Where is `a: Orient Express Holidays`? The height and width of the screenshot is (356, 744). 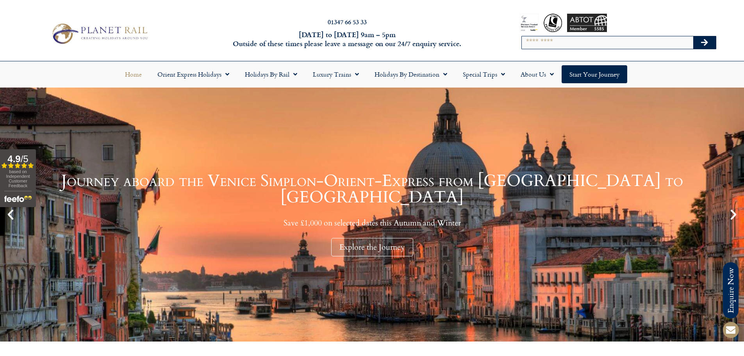 a: Orient Express Holidays is located at coordinates (193, 74).